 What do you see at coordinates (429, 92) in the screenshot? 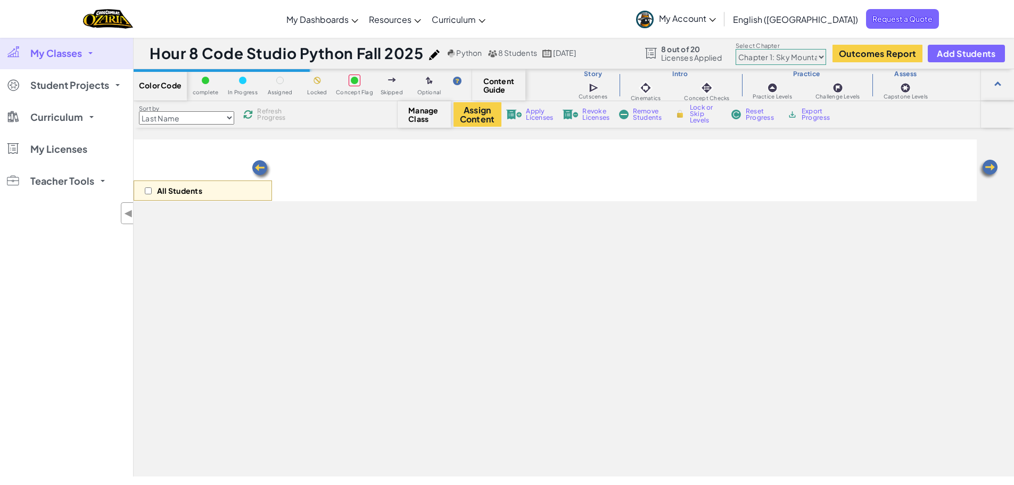
I see `span: Optional` at bounding box center [429, 92].